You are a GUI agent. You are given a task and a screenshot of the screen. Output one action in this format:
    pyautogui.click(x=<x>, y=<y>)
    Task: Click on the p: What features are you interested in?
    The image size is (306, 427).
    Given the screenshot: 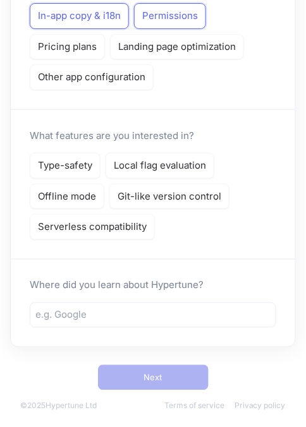 What is the action you would take?
    pyautogui.click(x=112, y=136)
    